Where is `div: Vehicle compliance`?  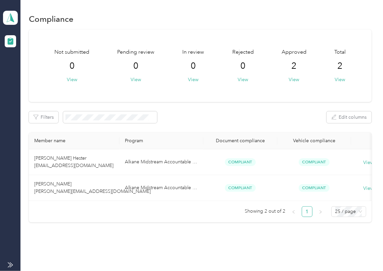
div: Vehicle compliance is located at coordinates (314, 141).